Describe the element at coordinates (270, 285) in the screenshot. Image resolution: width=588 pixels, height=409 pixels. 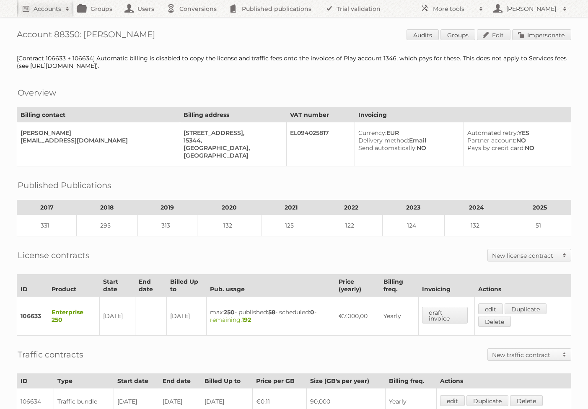
I see `th: Pub. usage` at that location.